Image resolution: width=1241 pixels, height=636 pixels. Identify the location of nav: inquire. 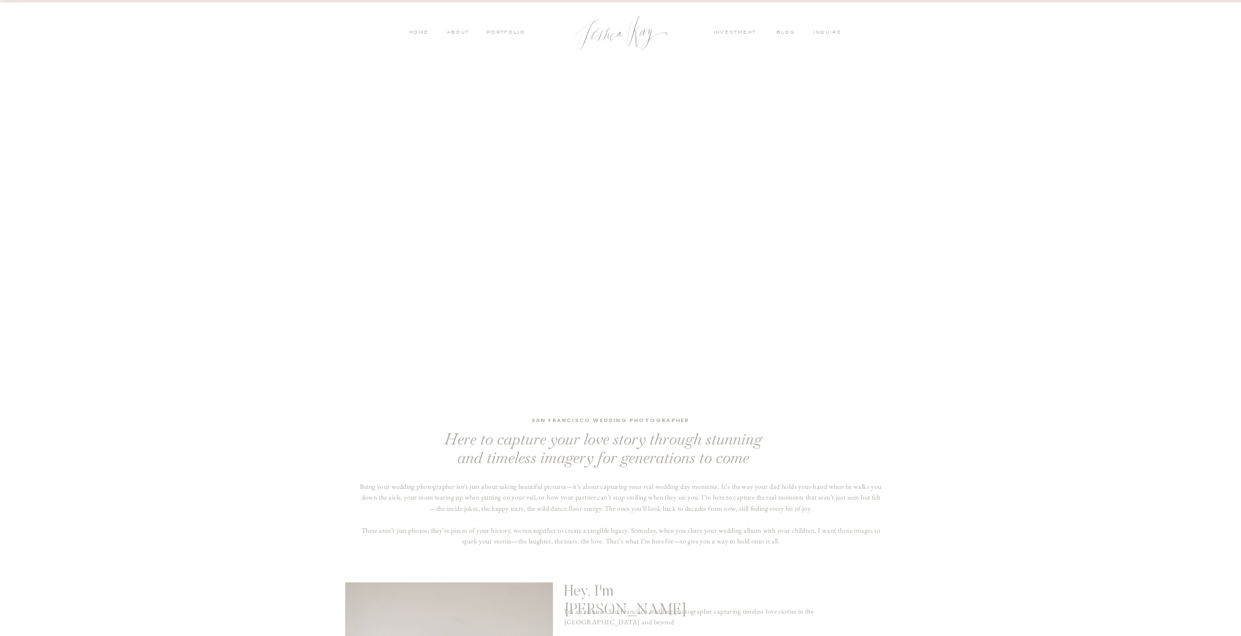
(830, 33).